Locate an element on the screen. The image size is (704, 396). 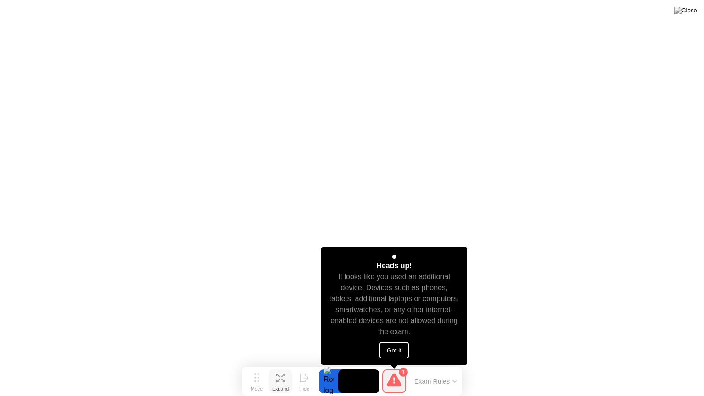
button: Hide is located at coordinates (304, 382).